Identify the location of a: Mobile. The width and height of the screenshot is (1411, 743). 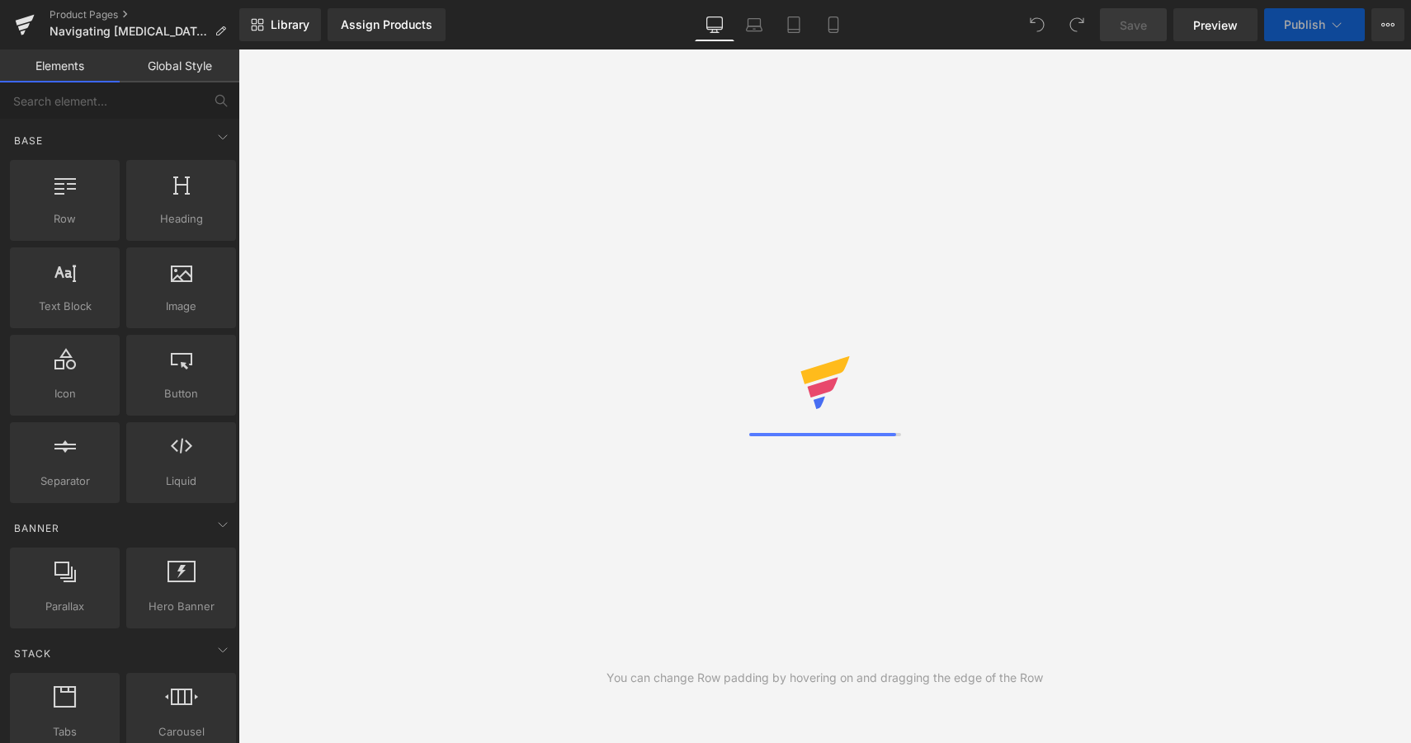
(833, 25).